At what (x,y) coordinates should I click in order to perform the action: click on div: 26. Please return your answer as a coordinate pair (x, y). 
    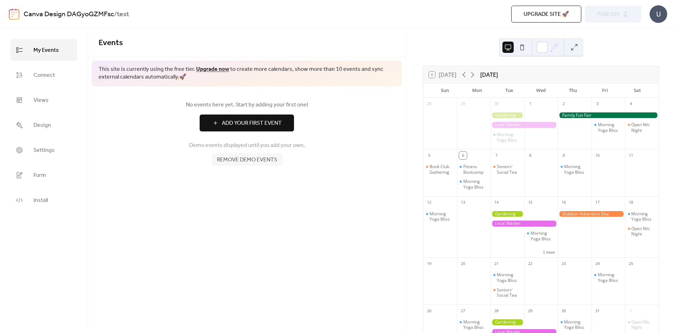
    Looking at the image, I should click on (429, 311).